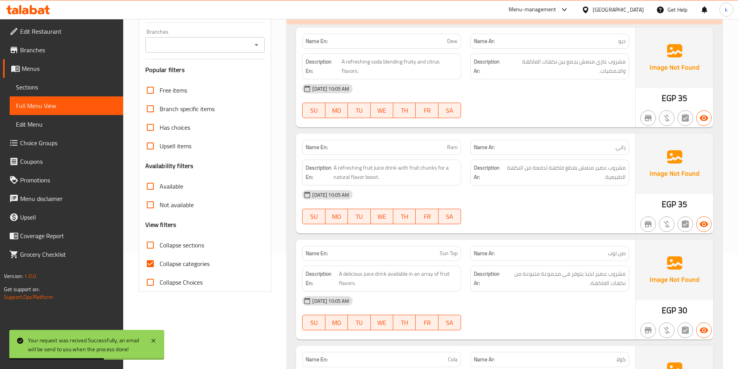 The image size is (738, 369). Describe the element at coordinates (184, 264) in the screenshot. I see `span: Collapse categories` at that location.